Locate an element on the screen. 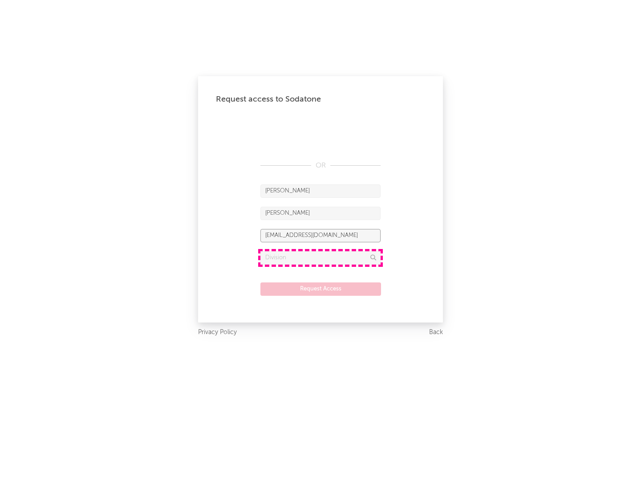  input: Last Name is located at coordinates (321, 213).